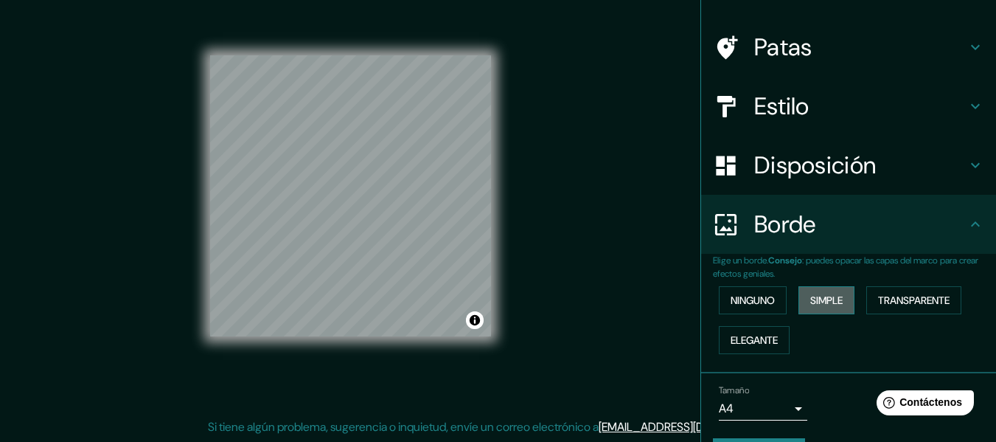  I want to click on div: Disposición, so click(849, 165).